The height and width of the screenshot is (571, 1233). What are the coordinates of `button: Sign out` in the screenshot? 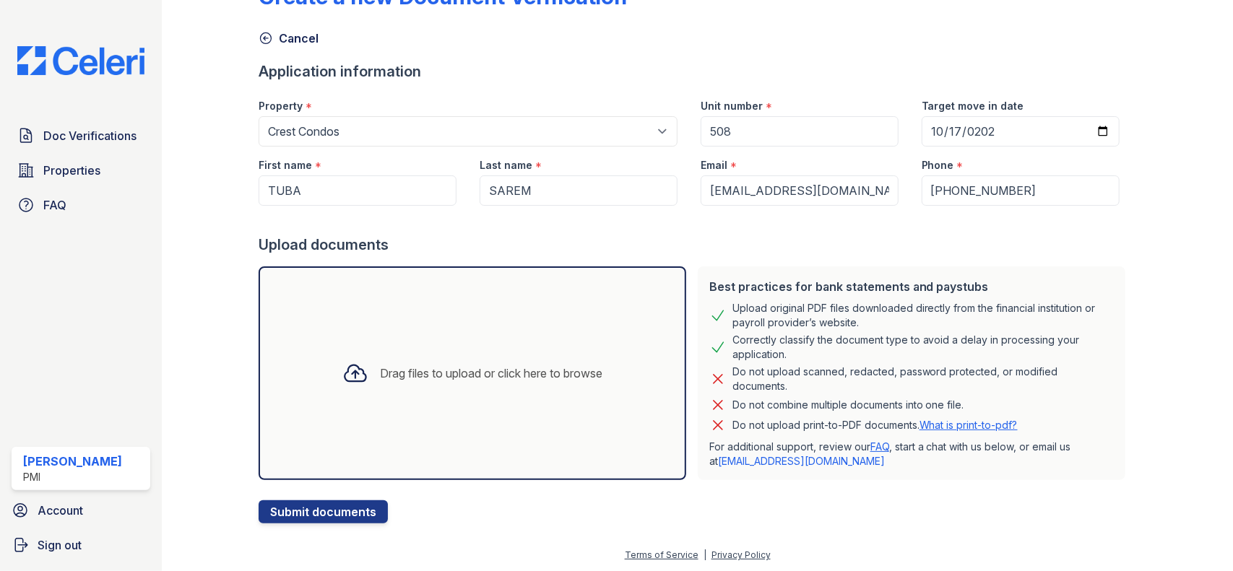 It's located at (81, 545).